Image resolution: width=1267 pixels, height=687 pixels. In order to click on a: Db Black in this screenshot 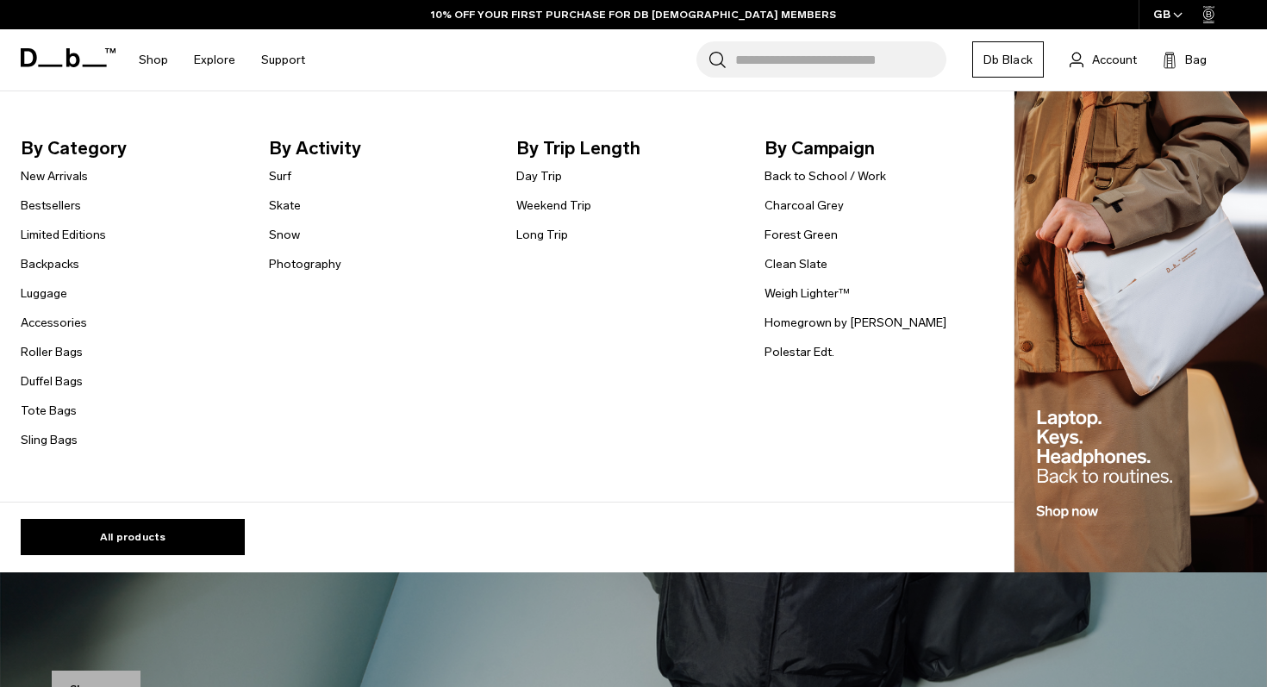, I will do `click(1008, 59)`.